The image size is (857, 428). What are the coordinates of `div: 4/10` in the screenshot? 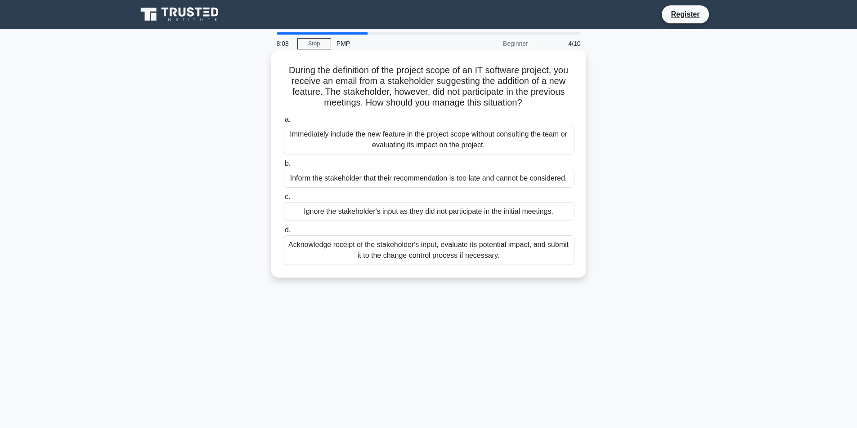 It's located at (559, 44).